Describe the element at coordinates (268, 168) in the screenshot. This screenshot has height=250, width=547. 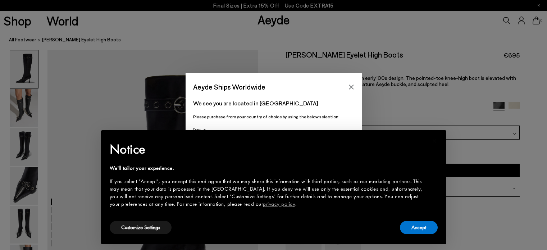
I see `div: We'll tailor your experience.` at that location.